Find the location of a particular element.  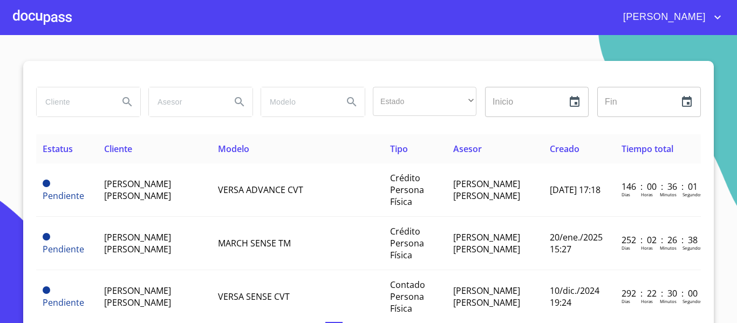

span: Estatus is located at coordinates (58, 149).